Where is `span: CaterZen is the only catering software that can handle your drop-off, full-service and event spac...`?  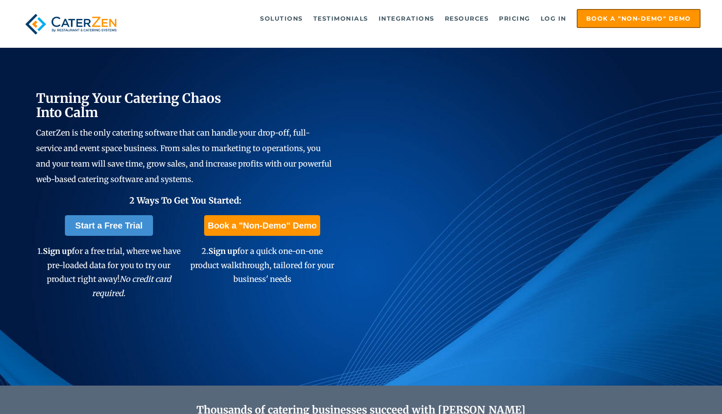
span: CaterZen is the only catering software that can handle your drop-off, full-service and event spac... is located at coordinates (184, 156).